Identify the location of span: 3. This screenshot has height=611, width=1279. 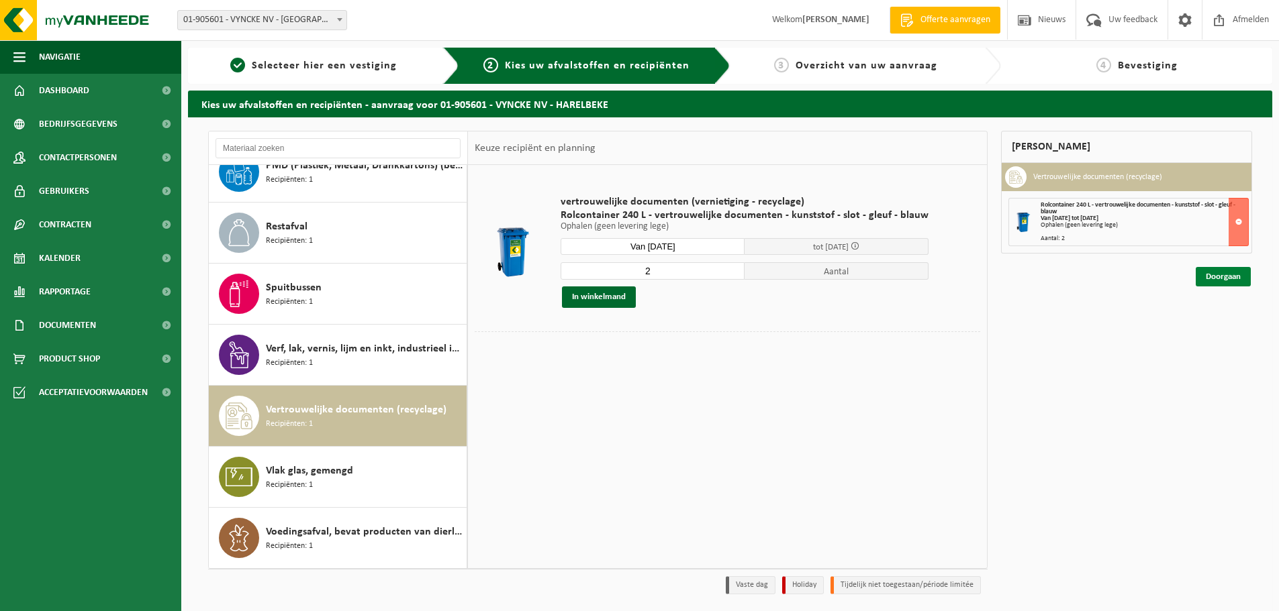
(781, 65).